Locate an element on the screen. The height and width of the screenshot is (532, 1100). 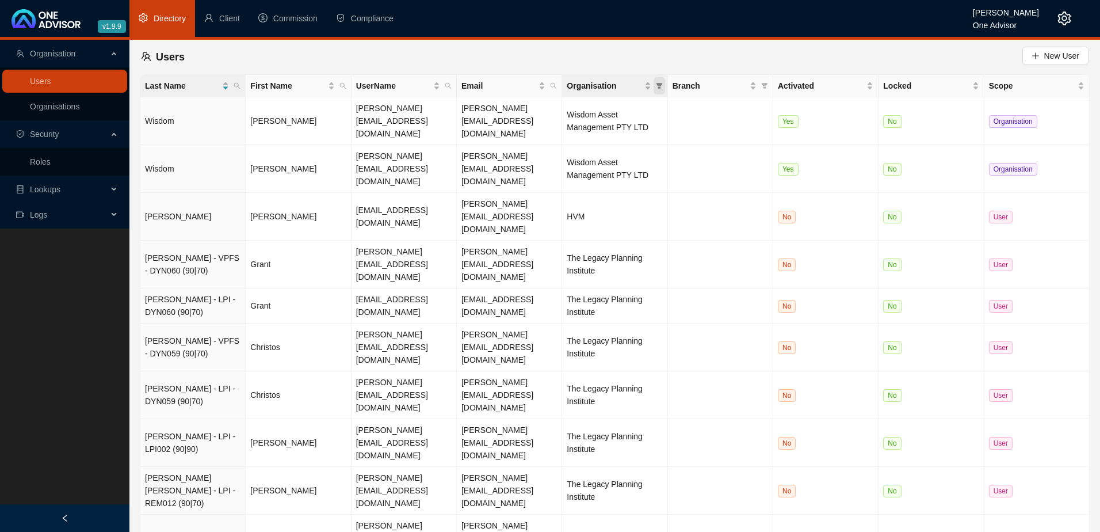
span: database is located at coordinates (20, 189).